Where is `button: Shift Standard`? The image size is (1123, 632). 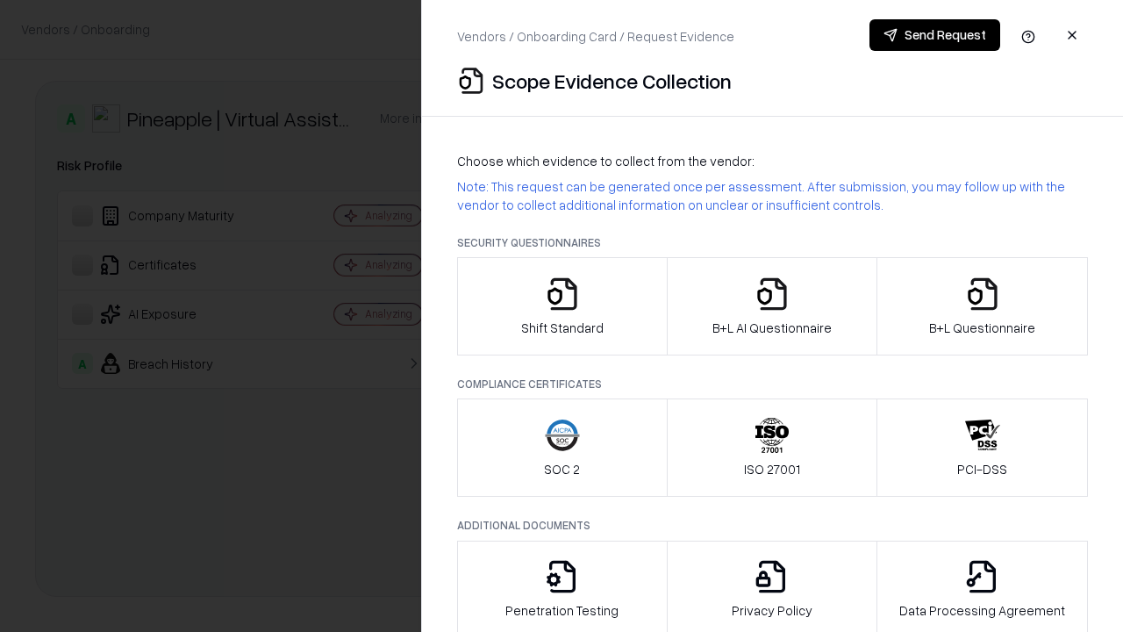 button: Shift Standard is located at coordinates (562, 306).